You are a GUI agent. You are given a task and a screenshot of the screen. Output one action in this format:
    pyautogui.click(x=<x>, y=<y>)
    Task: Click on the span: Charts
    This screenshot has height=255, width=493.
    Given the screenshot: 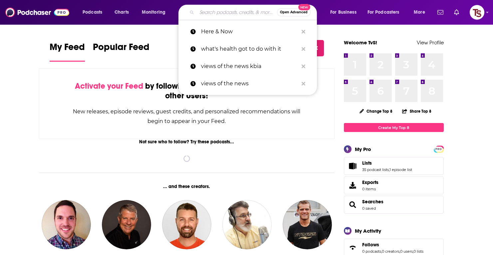 What is the action you would take?
    pyautogui.click(x=122, y=12)
    